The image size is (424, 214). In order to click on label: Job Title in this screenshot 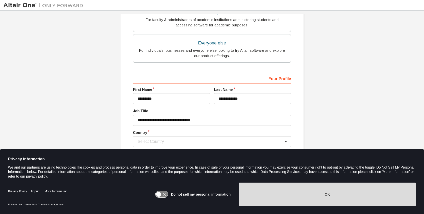, I will do `click(212, 111)`.